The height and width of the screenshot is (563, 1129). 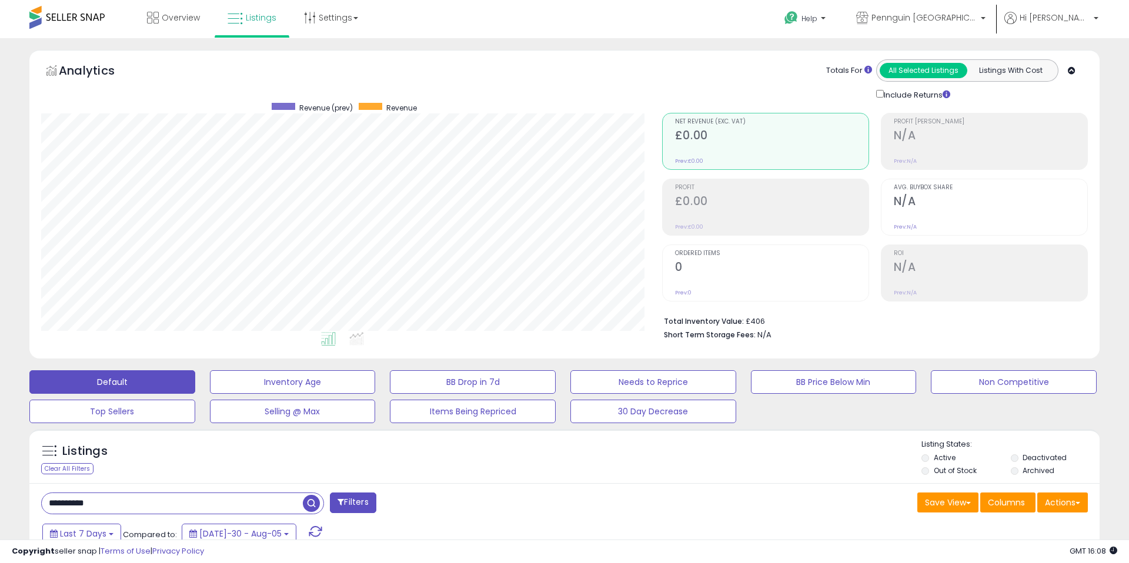 I want to click on label: Active, so click(x=944, y=458).